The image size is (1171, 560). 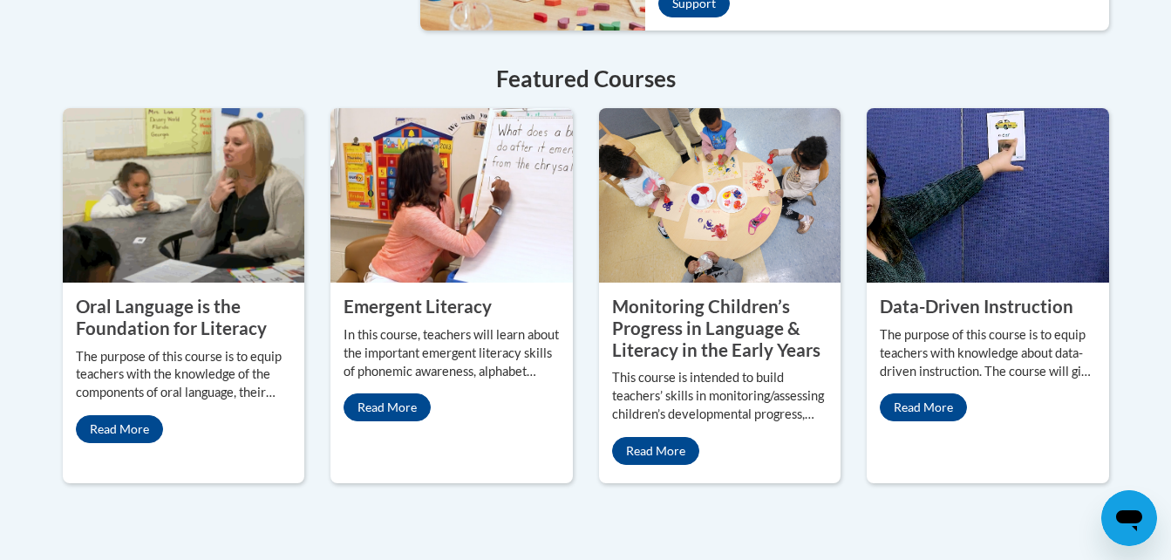 What do you see at coordinates (452, 353) in the screenshot?
I see `p: In this course, teachers will learn about the important emergent literacy skills of phonemic awar...` at bounding box center [452, 353].